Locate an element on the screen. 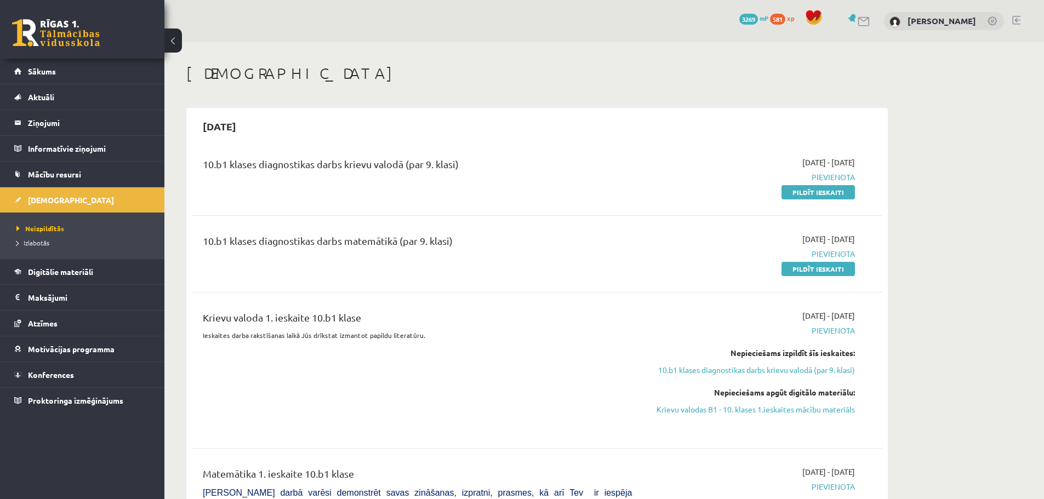  span: Atzīmes is located at coordinates (43, 323).